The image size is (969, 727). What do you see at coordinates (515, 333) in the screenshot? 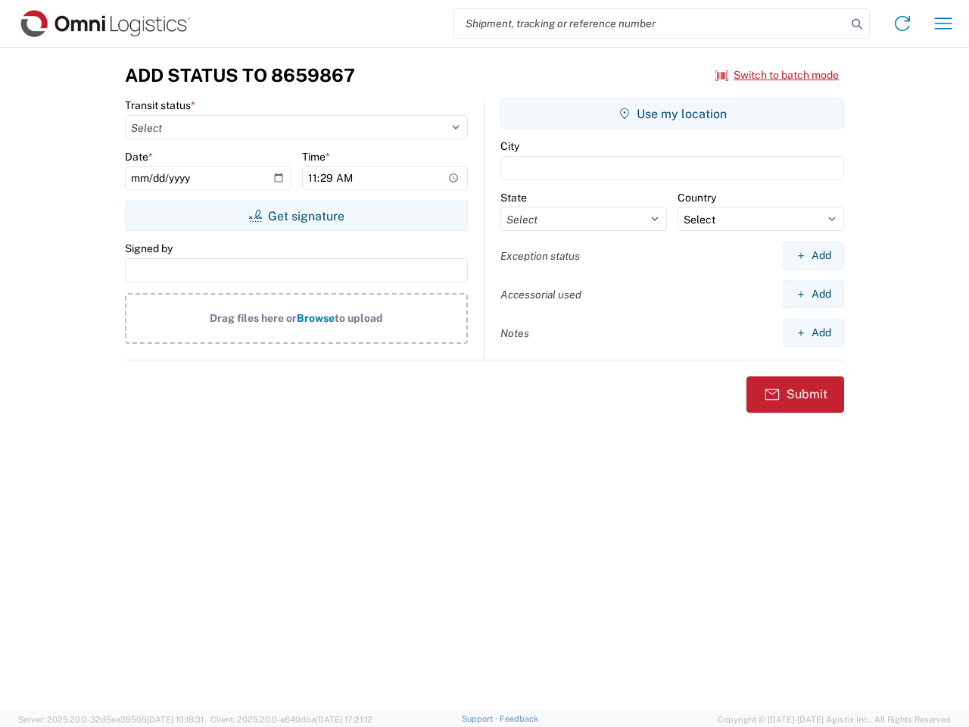
I see `label: Notes` at bounding box center [515, 333].